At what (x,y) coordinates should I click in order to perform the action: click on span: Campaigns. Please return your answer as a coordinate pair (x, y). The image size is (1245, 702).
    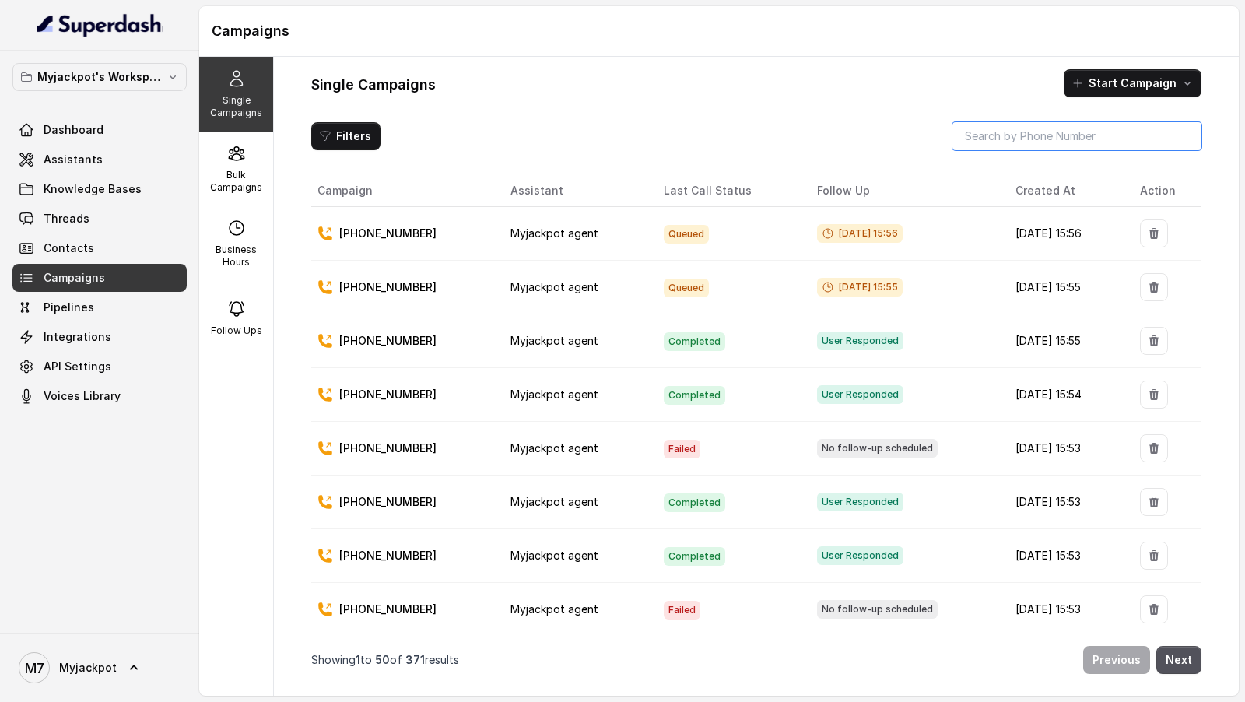
    Looking at the image, I should click on (74, 278).